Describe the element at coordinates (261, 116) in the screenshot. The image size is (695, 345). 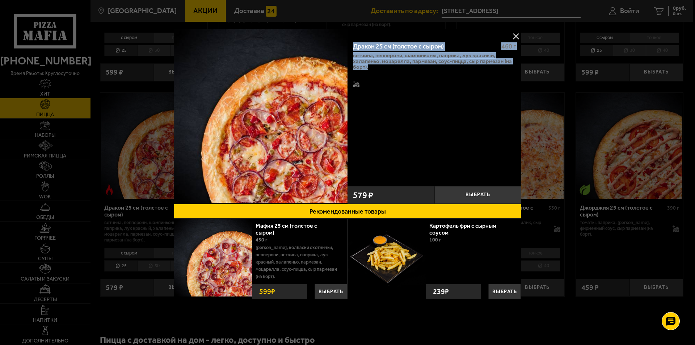
I see `img: Дракон 25 см (толстое с сыром)` at that location.